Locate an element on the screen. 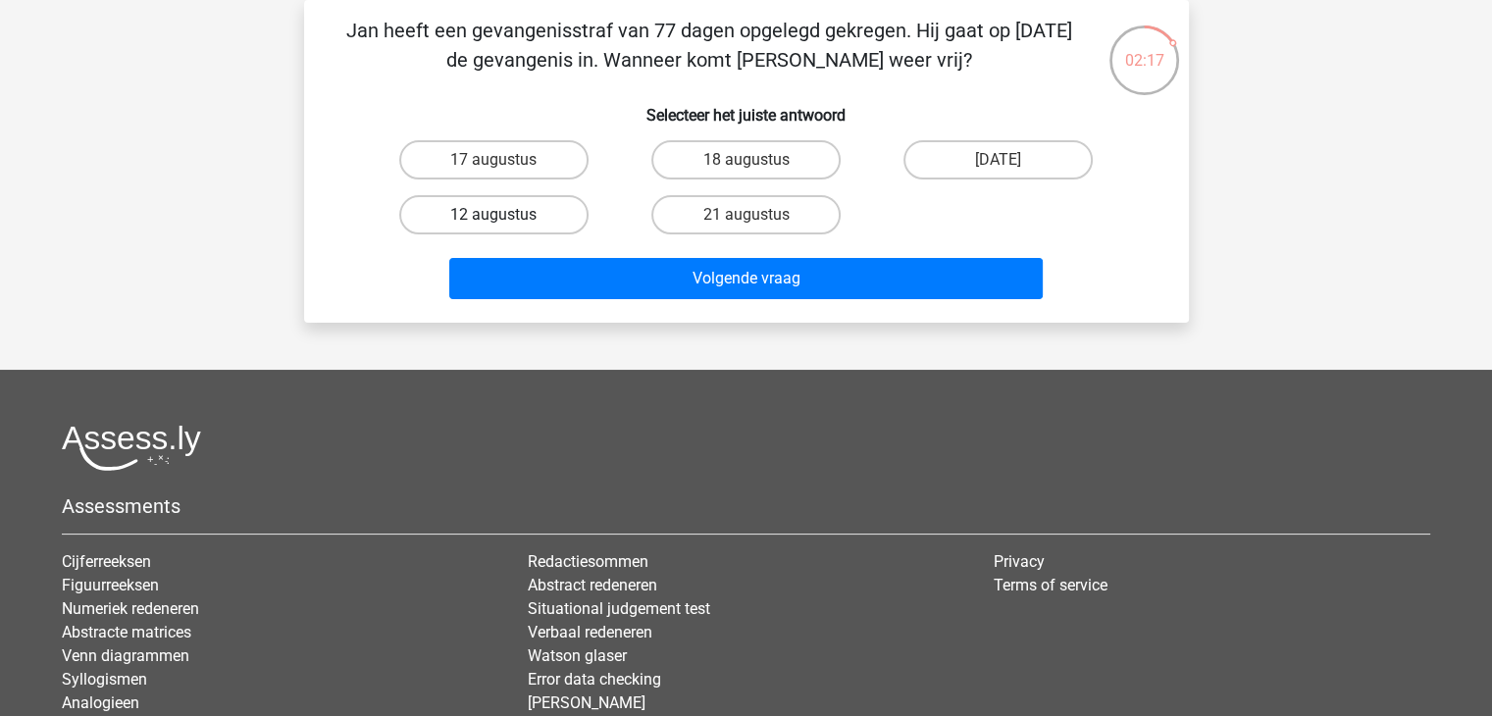  a: Syllogismen is located at coordinates (104, 679).